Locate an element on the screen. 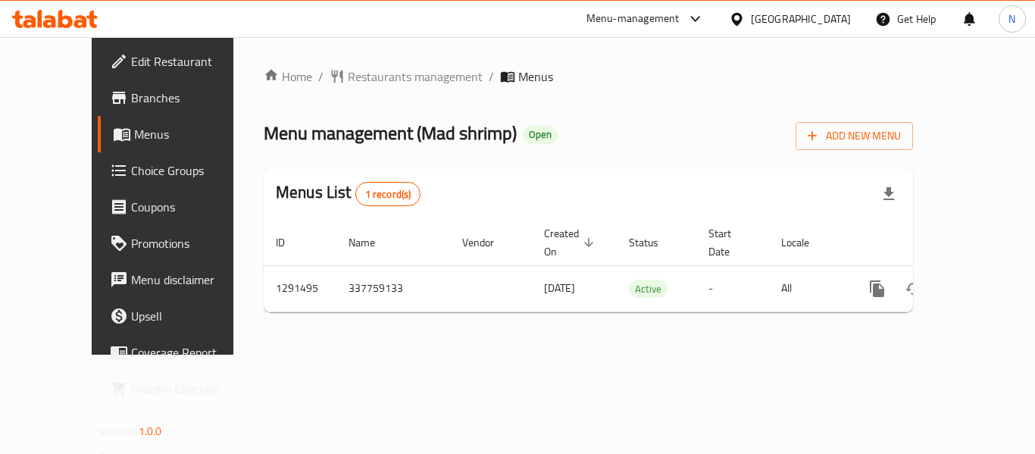 The image size is (1035, 454). a: Edit Restaurant is located at coordinates (181, 61).